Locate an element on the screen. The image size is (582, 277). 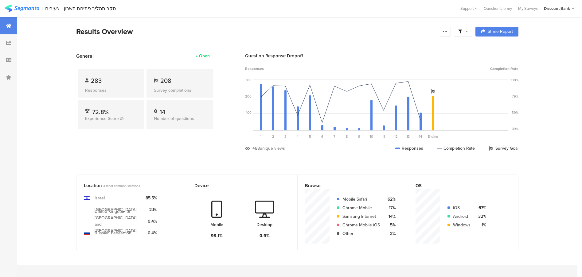
span: 8 is located at coordinates (347, 137).